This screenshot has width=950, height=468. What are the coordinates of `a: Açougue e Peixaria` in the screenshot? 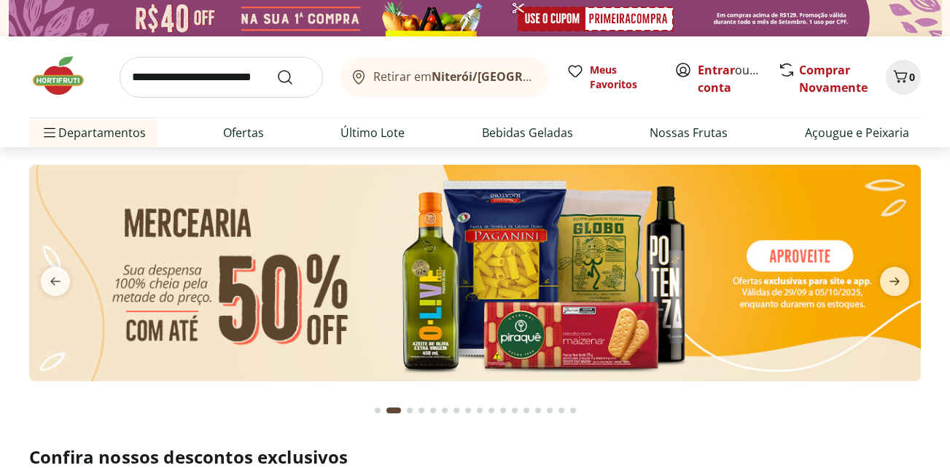 It's located at (857, 133).